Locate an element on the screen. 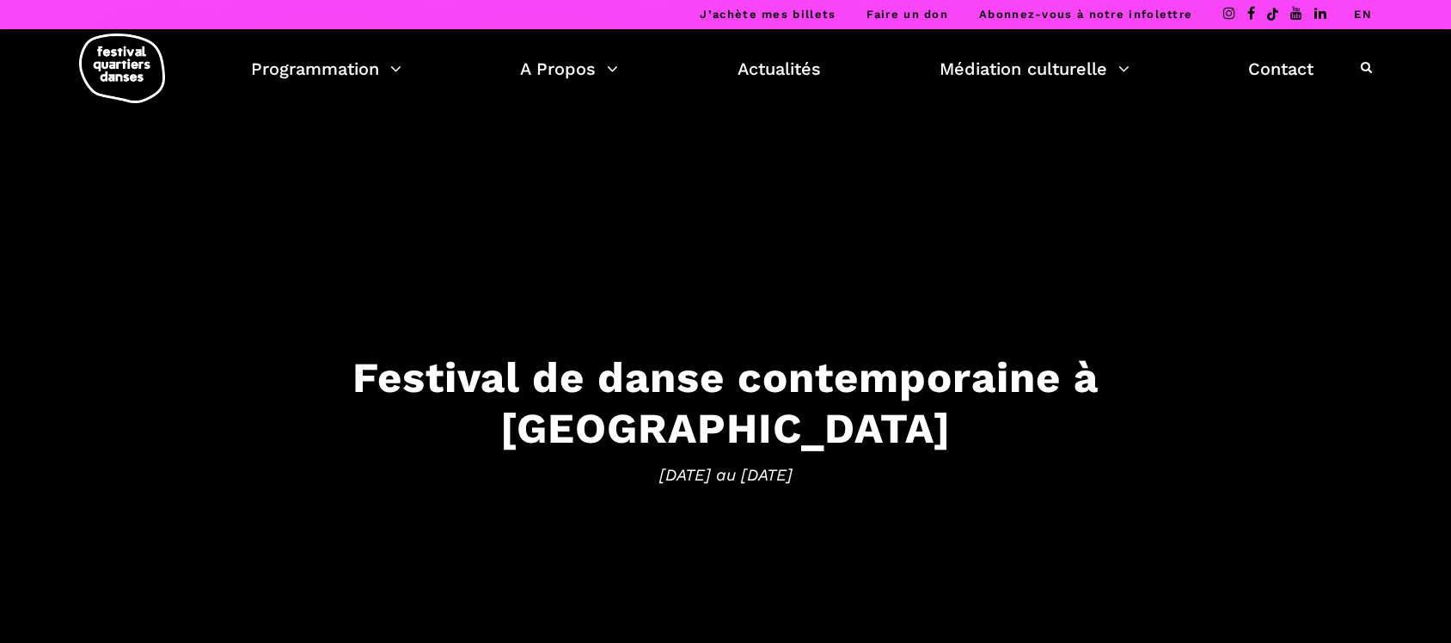 This screenshot has height=643, width=1451. a: J’achète mes billets is located at coordinates (767, 14).